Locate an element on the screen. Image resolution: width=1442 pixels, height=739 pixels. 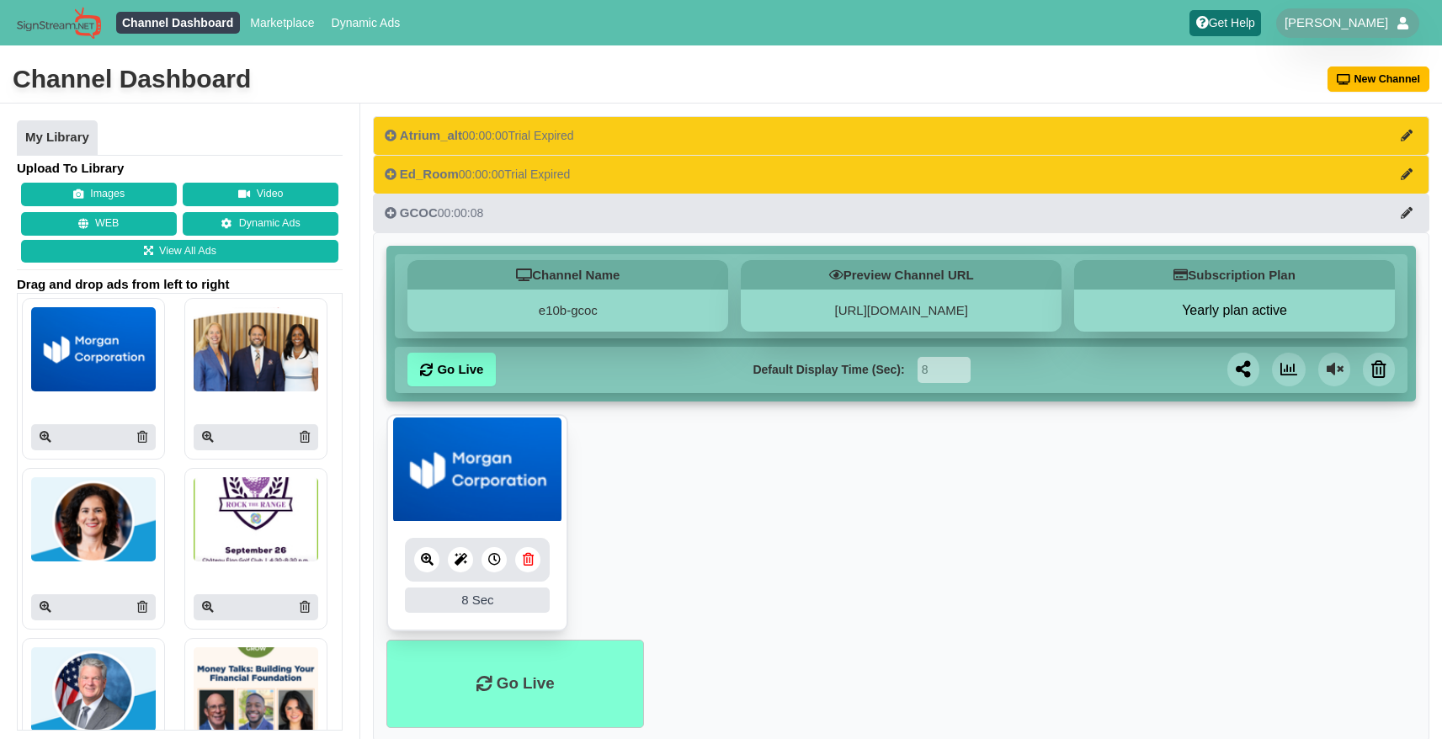
div: e10b-gcoc is located at coordinates (567, 311).